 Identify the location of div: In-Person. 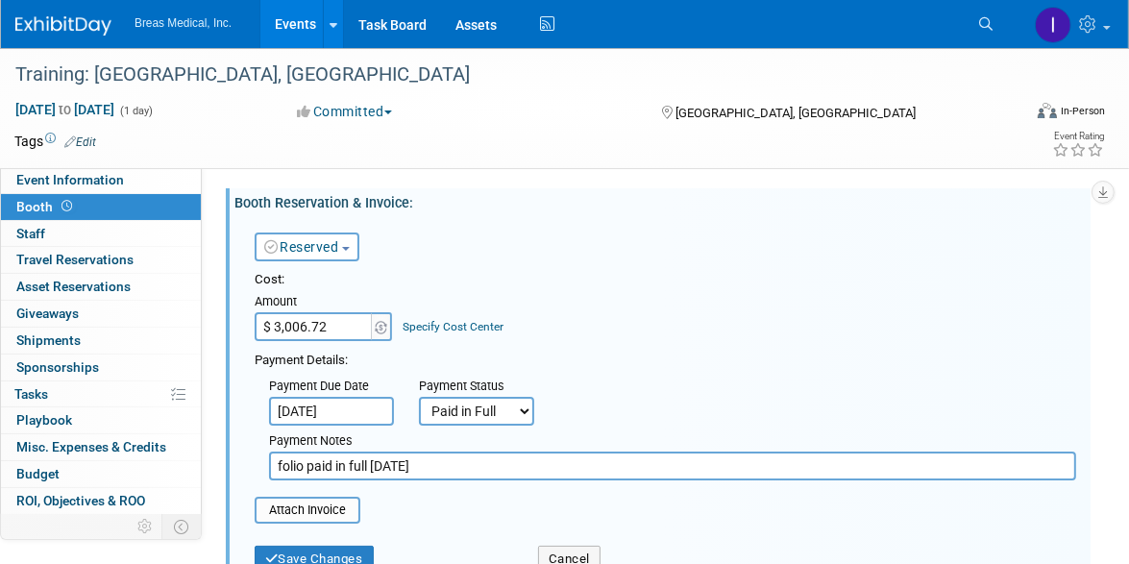
(1082, 110).